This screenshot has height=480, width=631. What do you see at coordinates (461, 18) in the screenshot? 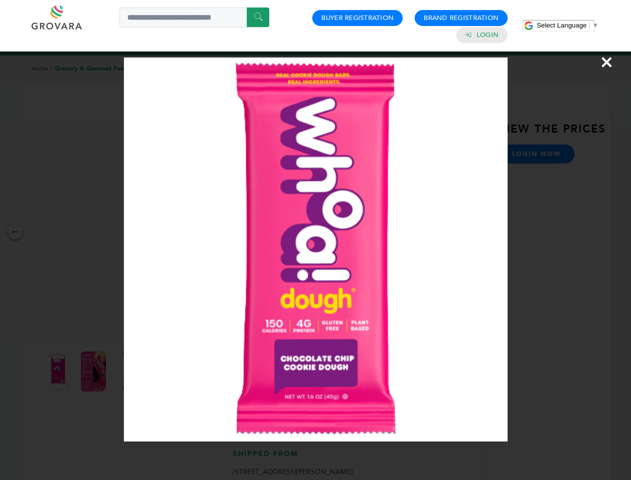
I see `a: Brand Registration` at bounding box center [461, 18].